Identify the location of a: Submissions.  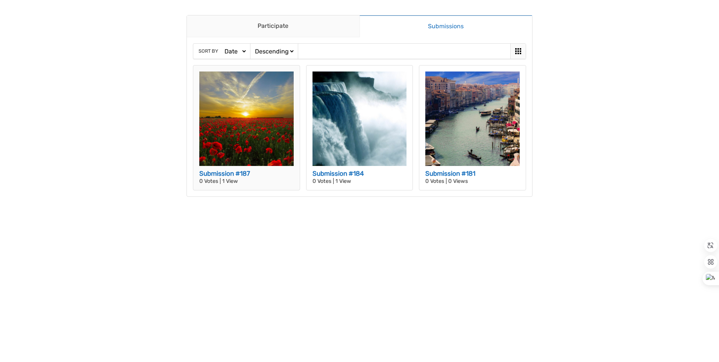
(446, 26).